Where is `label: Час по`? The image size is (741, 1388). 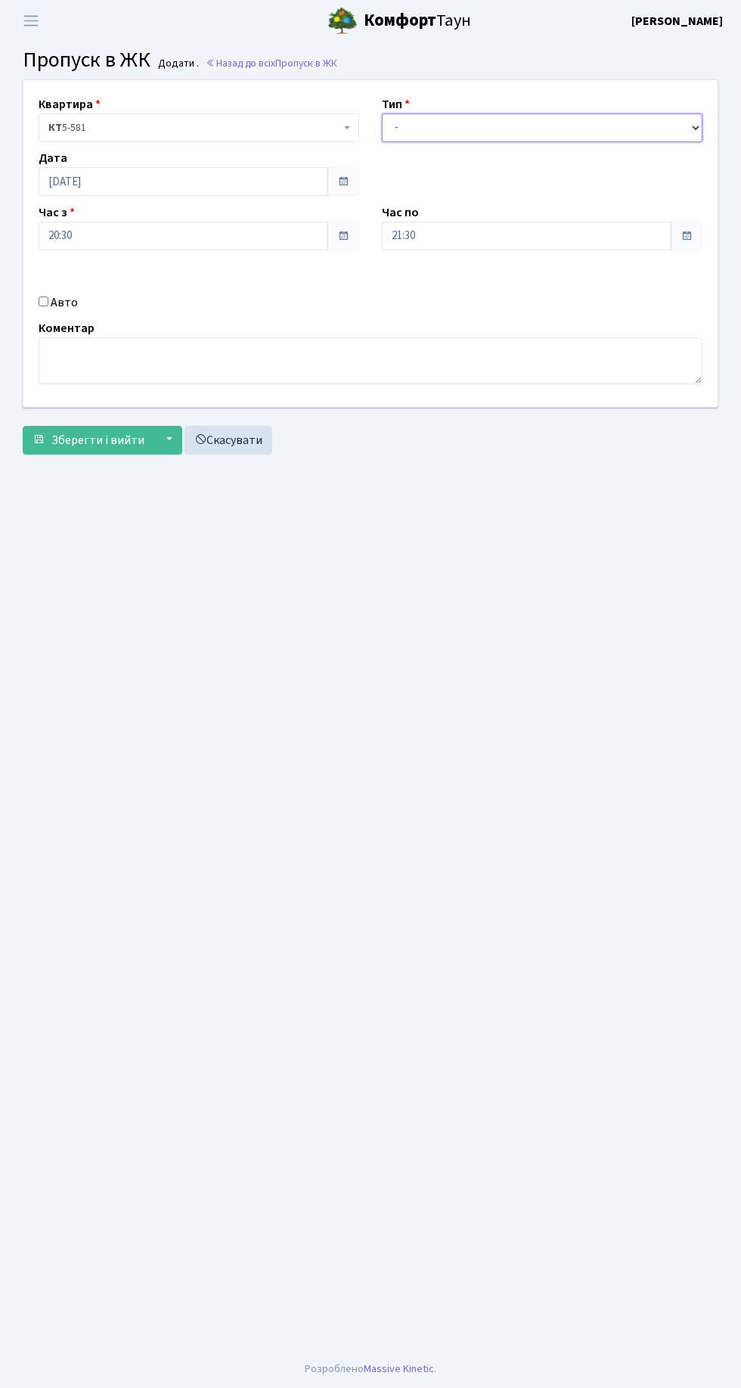 label: Час по is located at coordinates (400, 213).